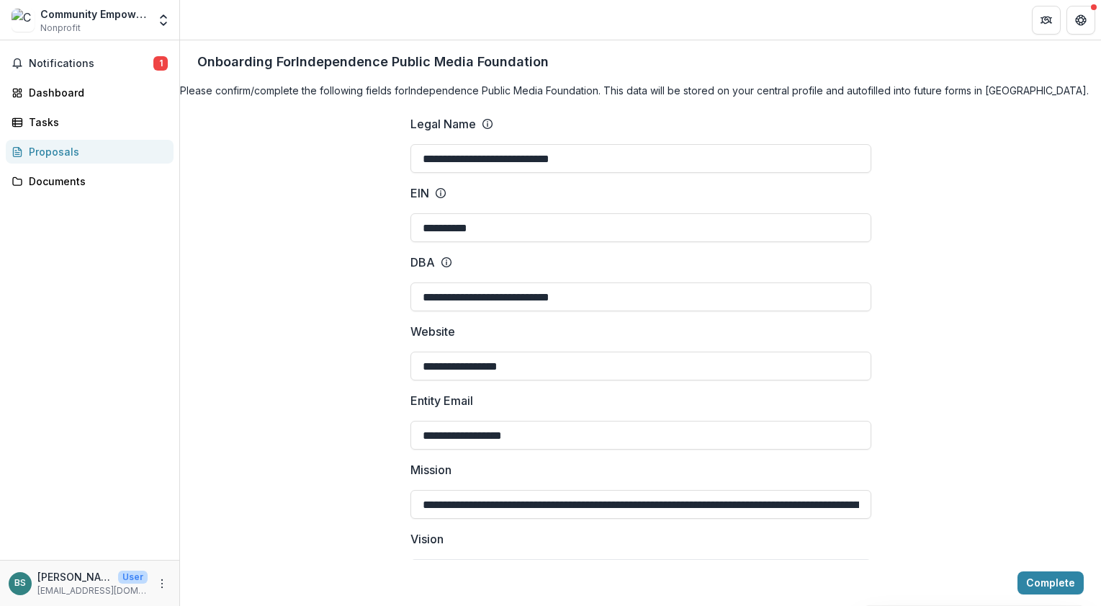 The height and width of the screenshot is (606, 1101). What do you see at coordinates (640, 90) in the screenshot?
I see `h4: Please confirm/complete the following fields for Independence Public Media Foundation . This data...` at bounding box center [640, 90].